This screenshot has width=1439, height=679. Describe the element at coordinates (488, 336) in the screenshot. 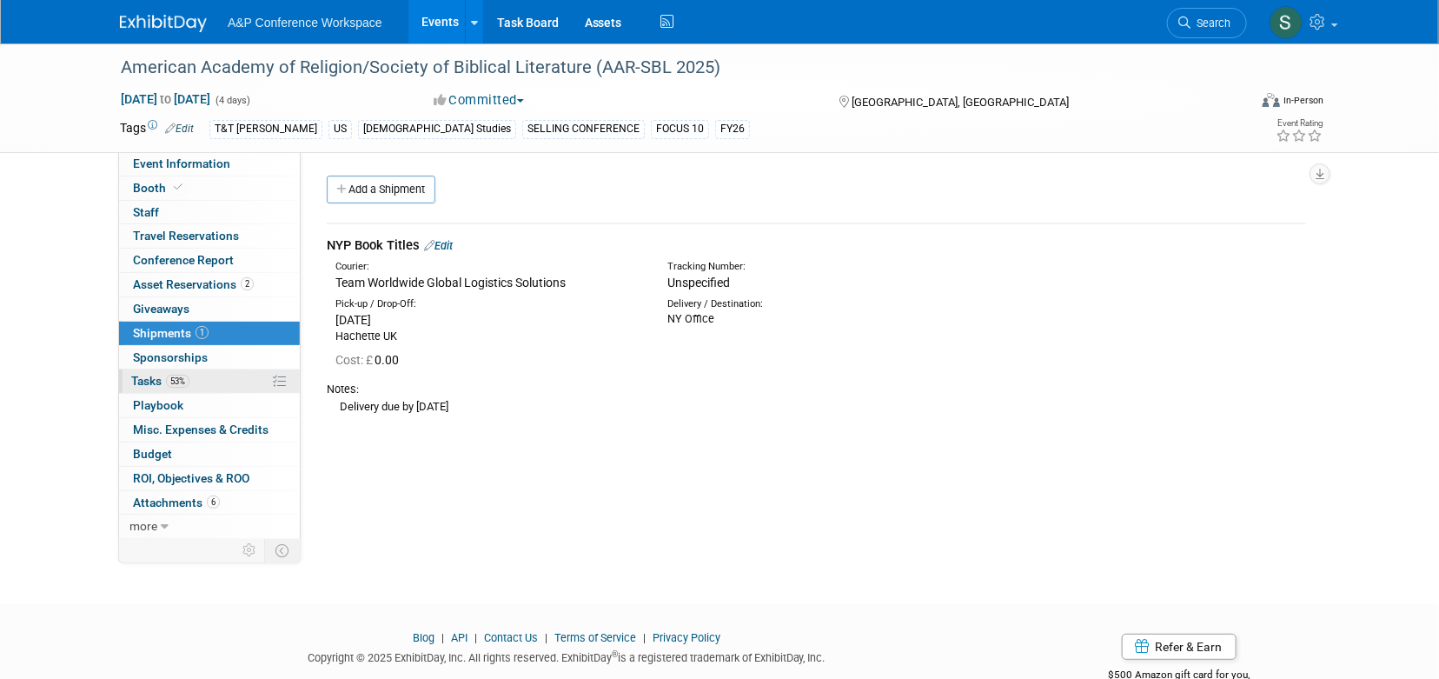

I see `div: Hachette UK` at that location.